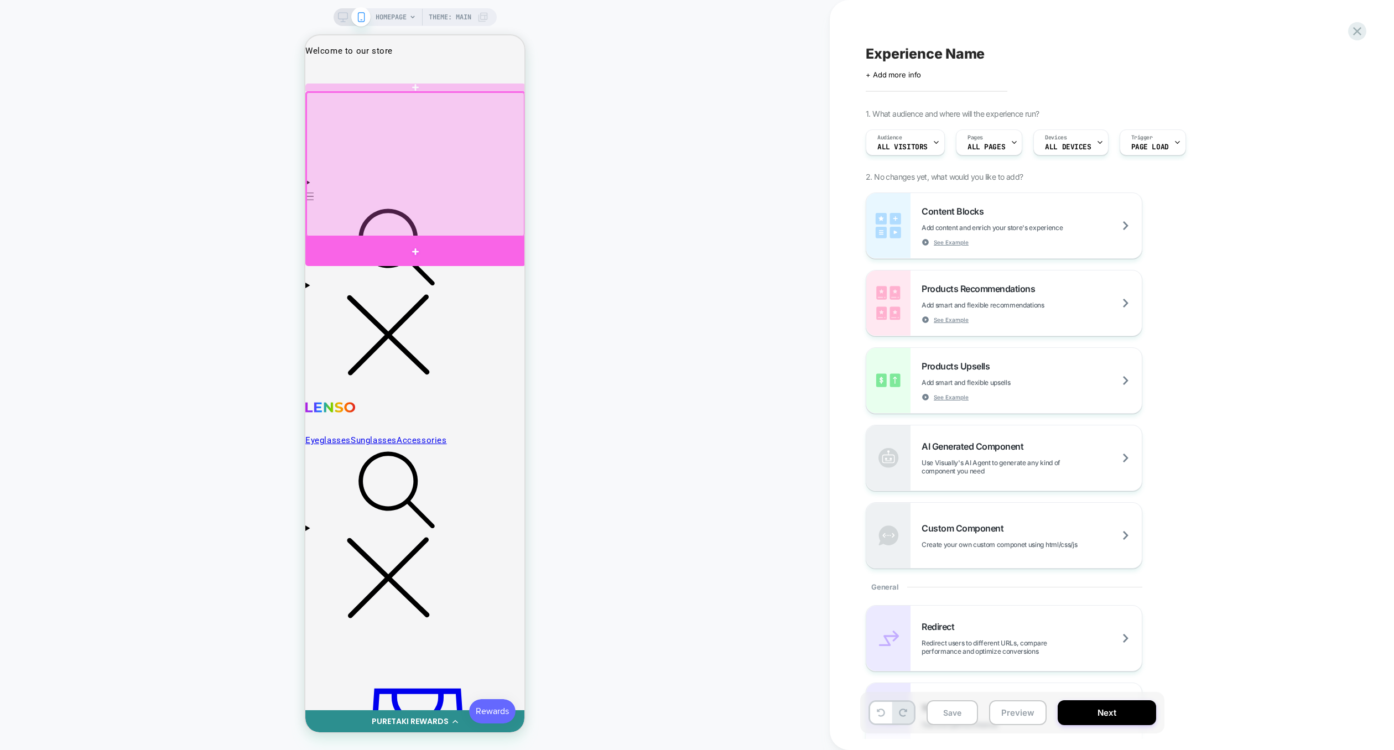 The height and width of the screenshot is (750, 1394). I want to click on span: Custom Component, so click(965, 528).